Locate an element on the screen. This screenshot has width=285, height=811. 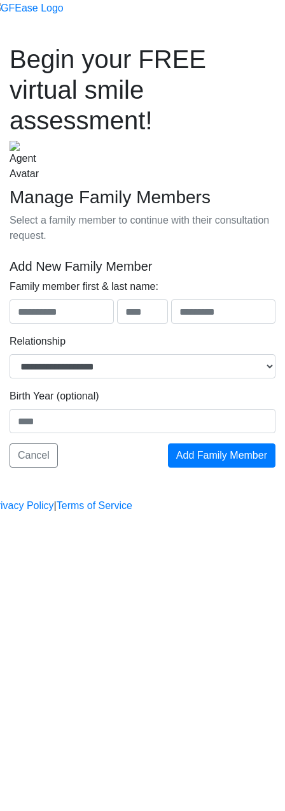
img: Agent Avatar is located at coordinates (24, 161).